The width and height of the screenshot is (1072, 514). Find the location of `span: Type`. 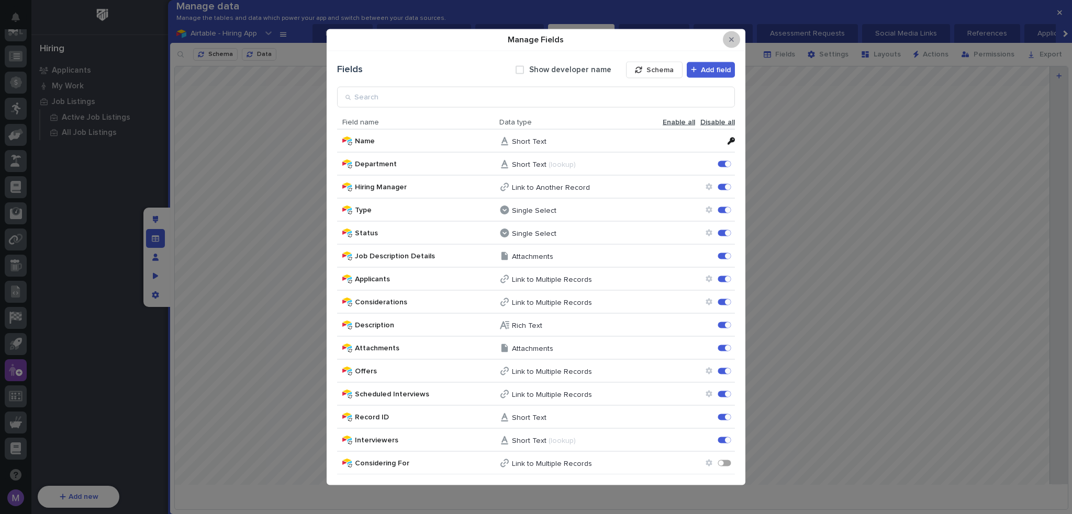

span: Type is located at coordinates (426, 210).